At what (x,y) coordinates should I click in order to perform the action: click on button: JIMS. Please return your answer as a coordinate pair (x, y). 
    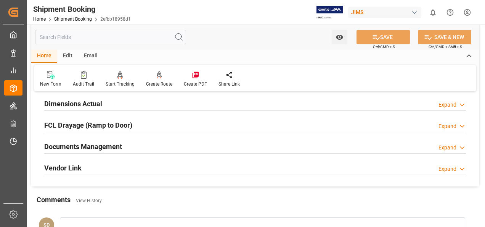
    Looking at the image, I should click on (386, 12).